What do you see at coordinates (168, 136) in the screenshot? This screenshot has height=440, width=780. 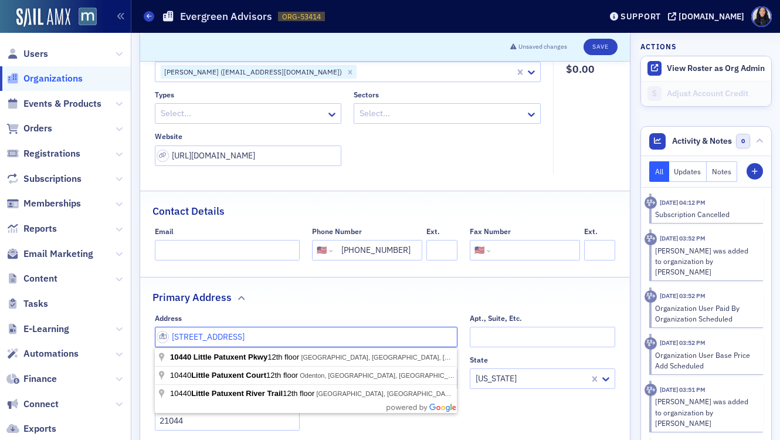 I see `div: Website` at bounding box center [168, 136].